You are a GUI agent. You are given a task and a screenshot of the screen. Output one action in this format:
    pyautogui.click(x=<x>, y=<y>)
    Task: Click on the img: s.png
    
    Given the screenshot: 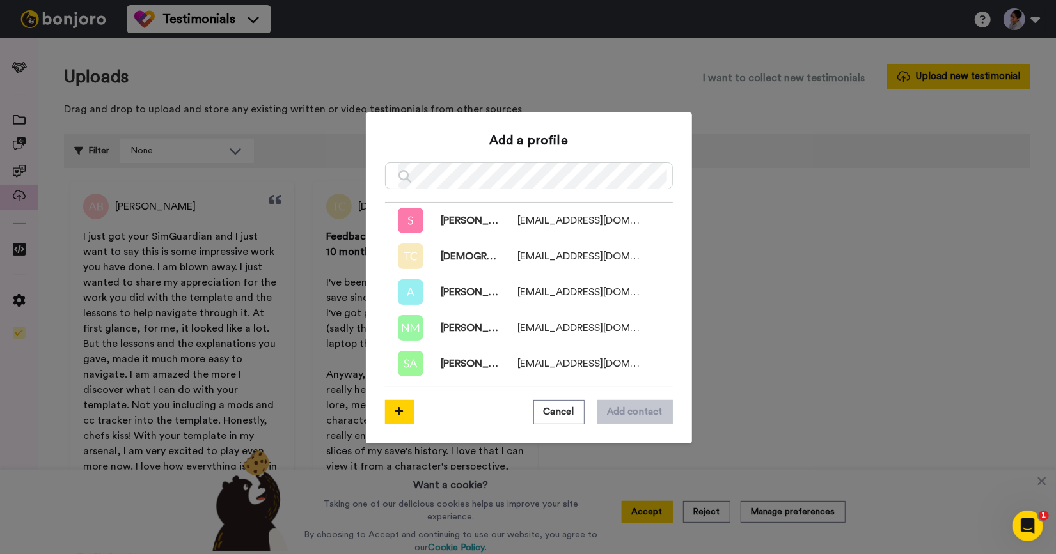 What is the action you would take?
    pyautogui.click(x=410, y=221)
    